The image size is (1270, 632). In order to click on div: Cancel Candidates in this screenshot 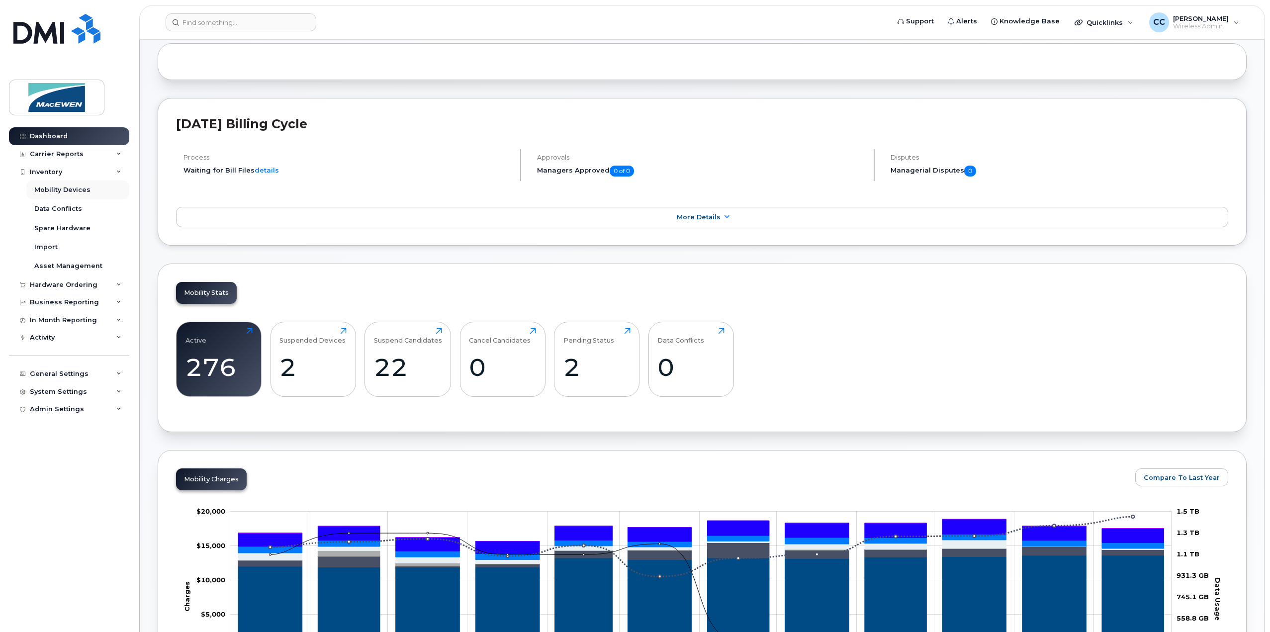, I will do `click(500, 336)`.